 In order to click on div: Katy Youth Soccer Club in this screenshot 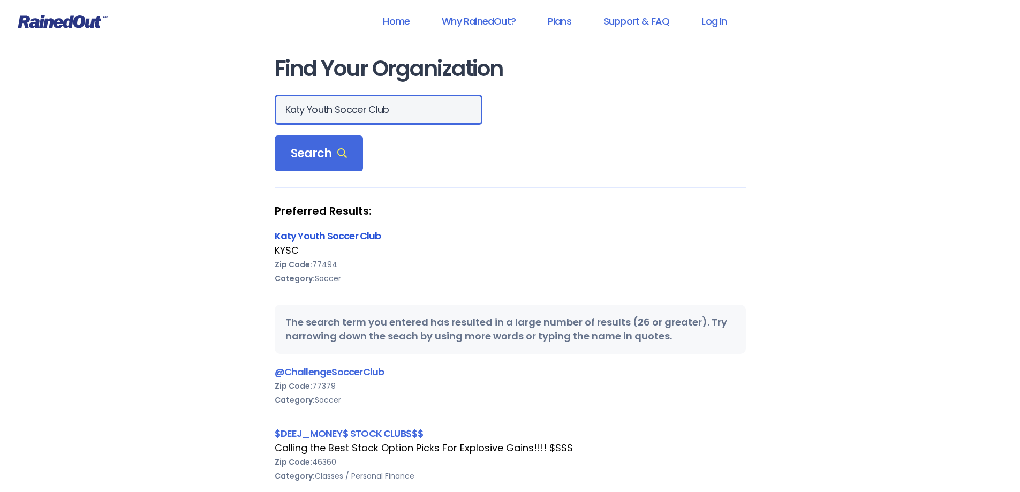, I will do `click(510, 236)`.